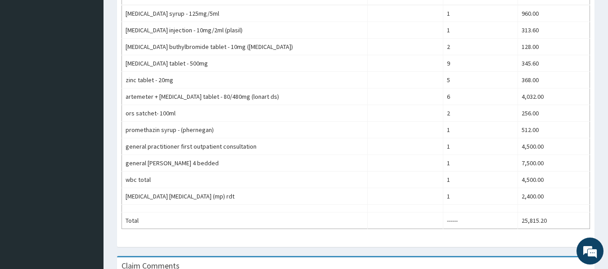  Describe the element at coordinates (554, 97) in the screenshot. I see `td: 4,032.00` at that location.